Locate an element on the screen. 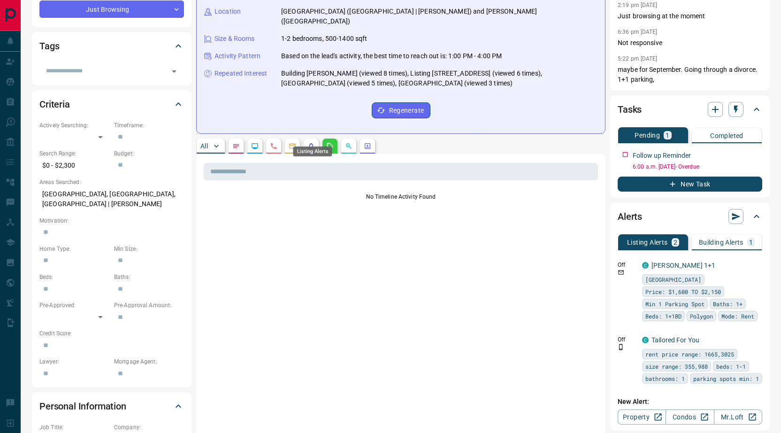  h2: Personal Information is located at coordinates (83, 406).